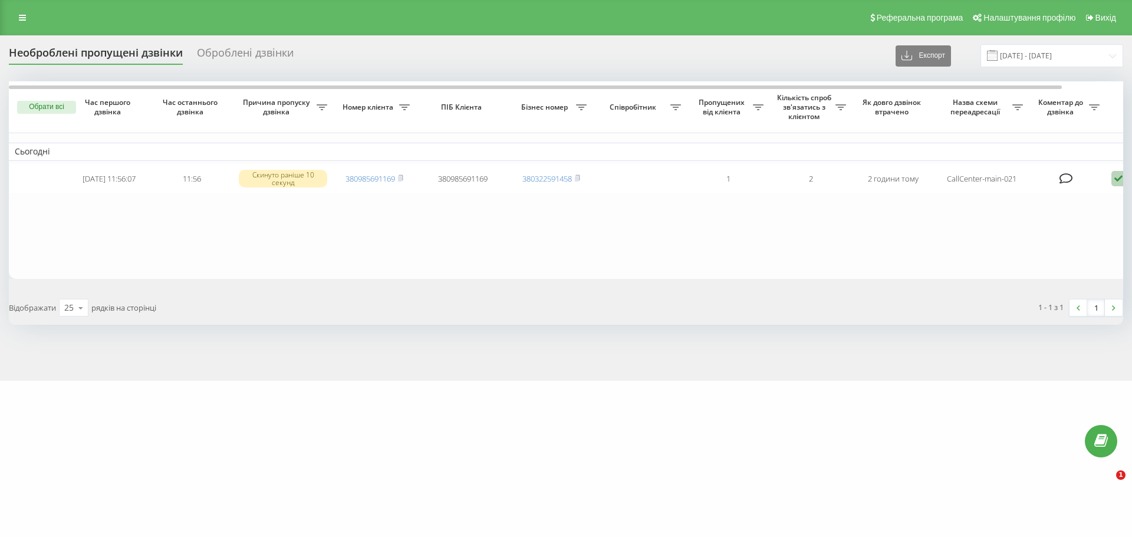  I want to click on button: Обрати всі, so click(47, 107).